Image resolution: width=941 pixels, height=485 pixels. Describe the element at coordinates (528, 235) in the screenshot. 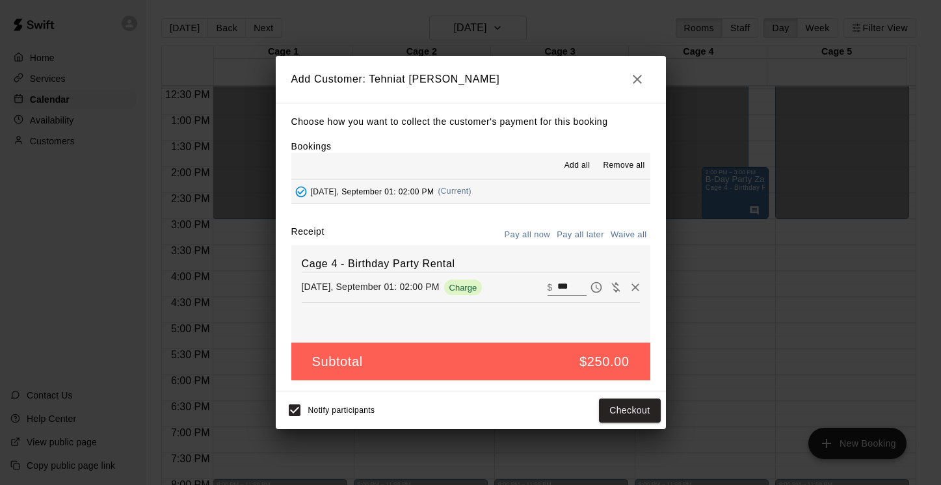

I see `button: Pay all now` at that location.